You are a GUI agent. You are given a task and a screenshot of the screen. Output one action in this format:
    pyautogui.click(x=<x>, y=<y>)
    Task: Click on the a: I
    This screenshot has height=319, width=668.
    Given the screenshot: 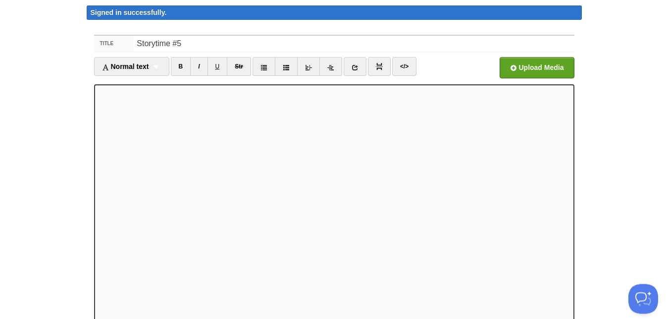 What is the action you would take?
    pyautogui.click(x=199, y=67)
    